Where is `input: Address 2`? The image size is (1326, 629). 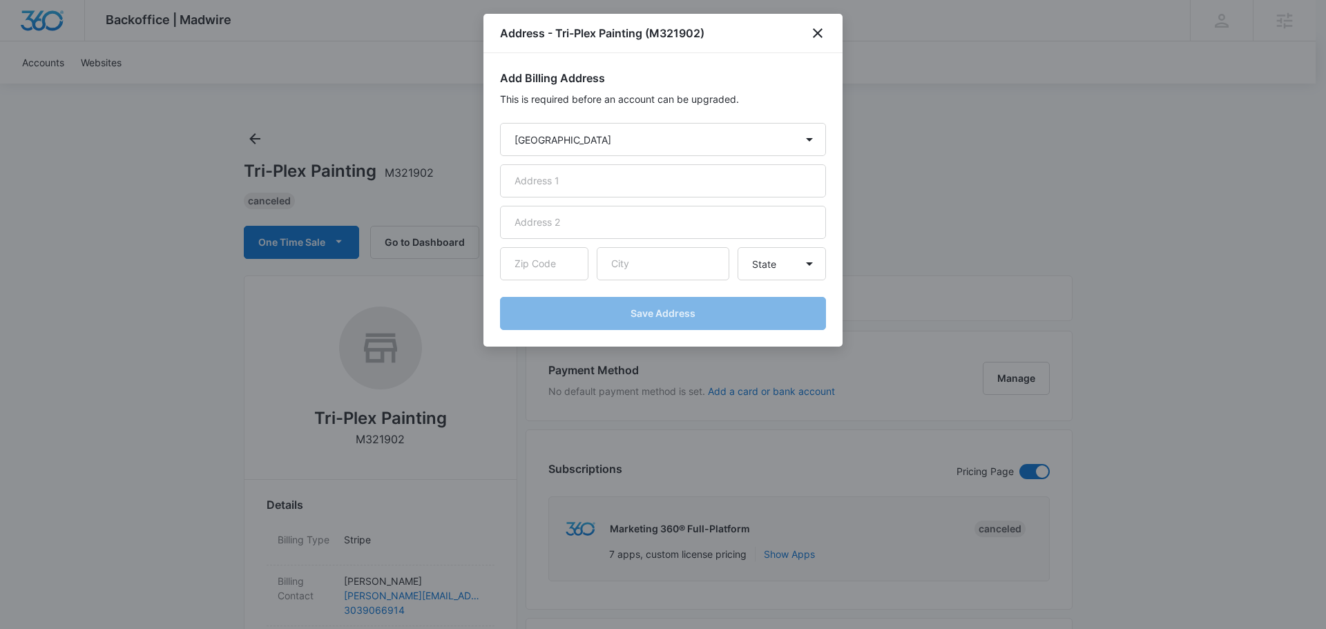
input: Address 2 is located at coordinates (663, 222).